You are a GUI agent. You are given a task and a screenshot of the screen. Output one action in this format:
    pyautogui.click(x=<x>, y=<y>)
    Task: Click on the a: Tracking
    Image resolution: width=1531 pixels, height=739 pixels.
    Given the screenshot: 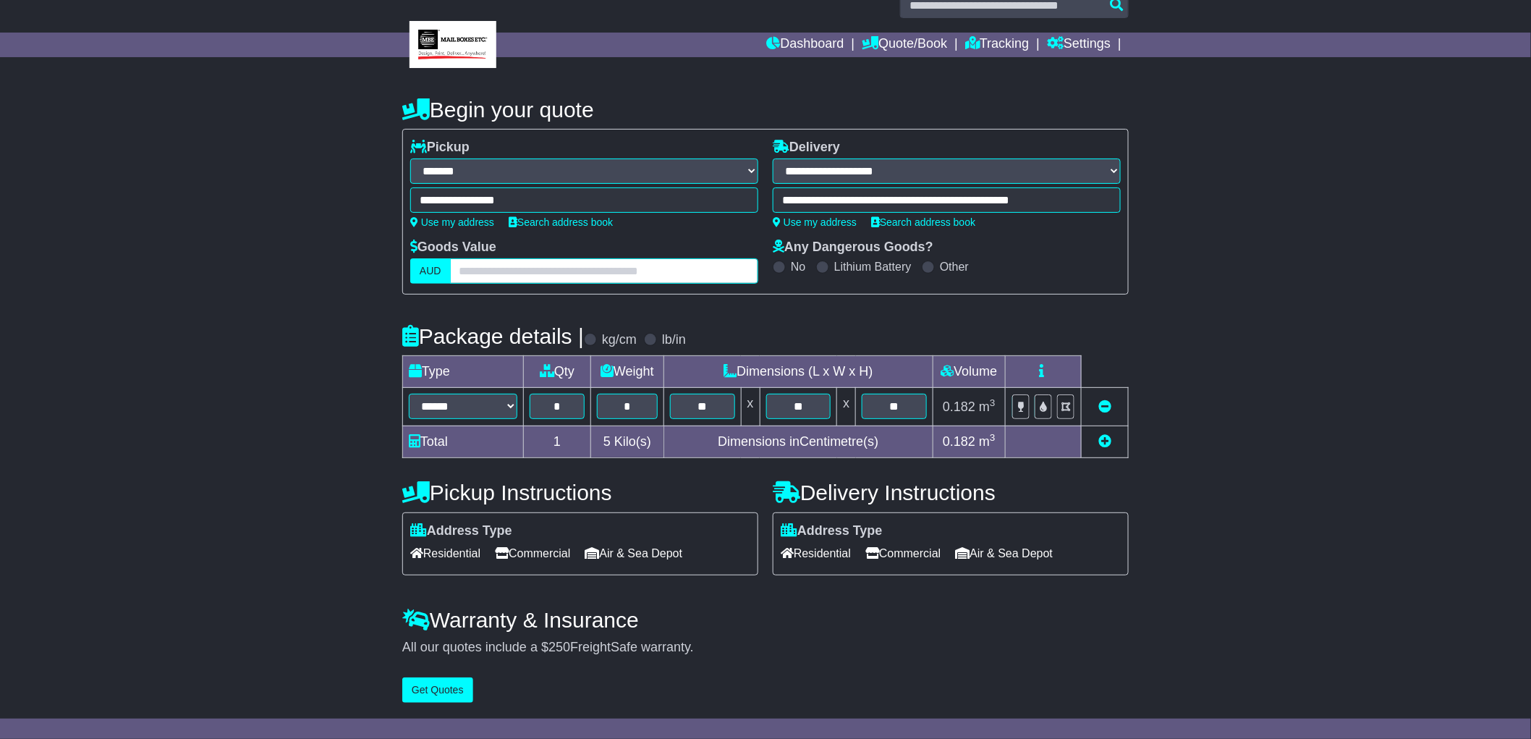 What is the action you would take?
    pyautogui.click(x=997, y=45)
    